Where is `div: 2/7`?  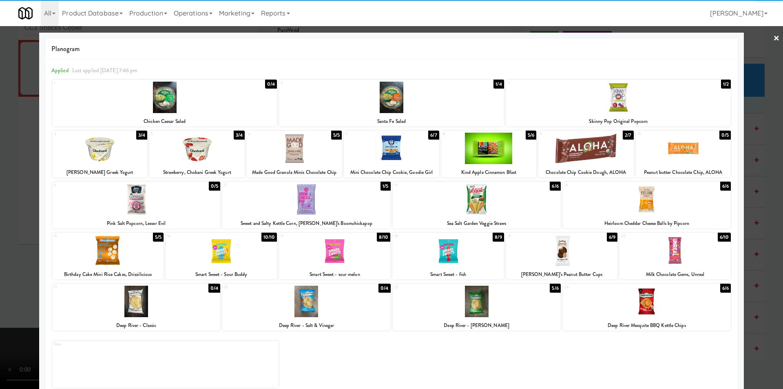
div: 2/7 is located at coordinates (628, 135).